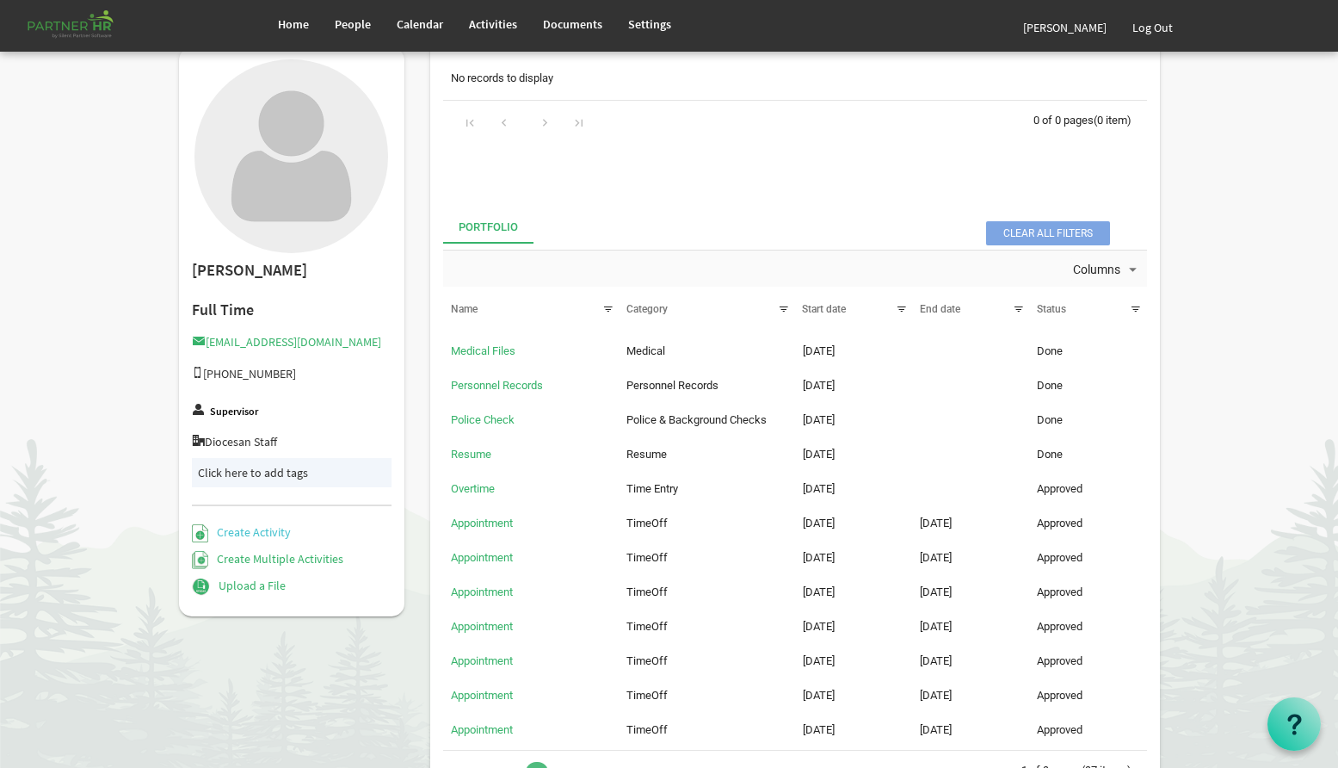 The image size is (1338, 768). I want to click on td: Personnel Records column header Category, so click(706, 386).